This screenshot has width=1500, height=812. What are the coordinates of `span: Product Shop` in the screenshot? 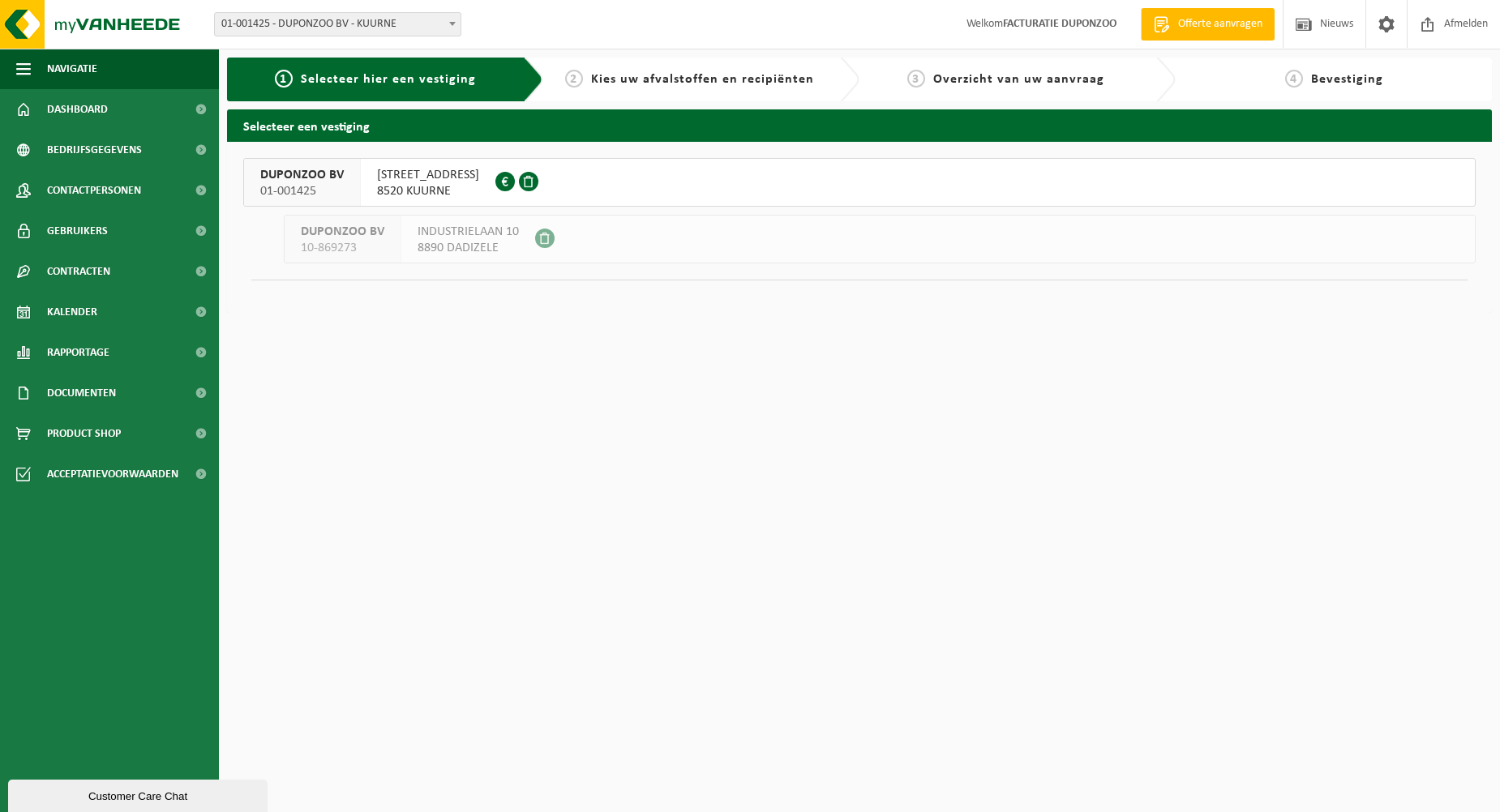 It's located at (83, 434).